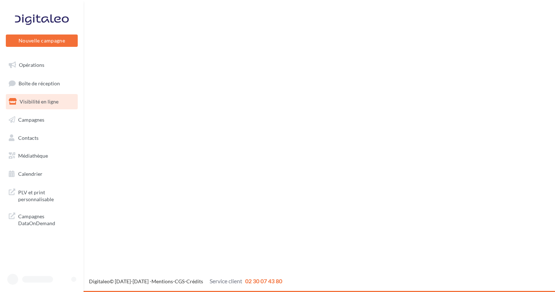  Describe the element at coordinates (42, 195) in the screenshot. I see `a: PLV et print personnalisable` at that location.